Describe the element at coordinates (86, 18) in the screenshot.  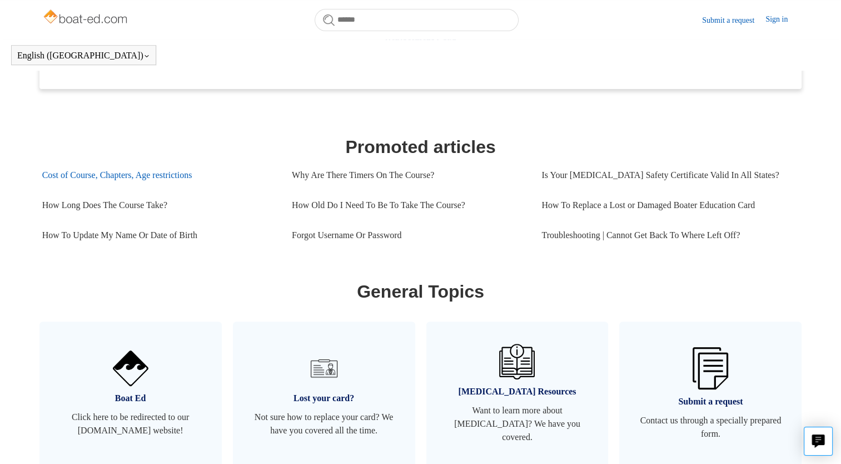
I see `img: Boat-Ed Help Center home page` at that location.